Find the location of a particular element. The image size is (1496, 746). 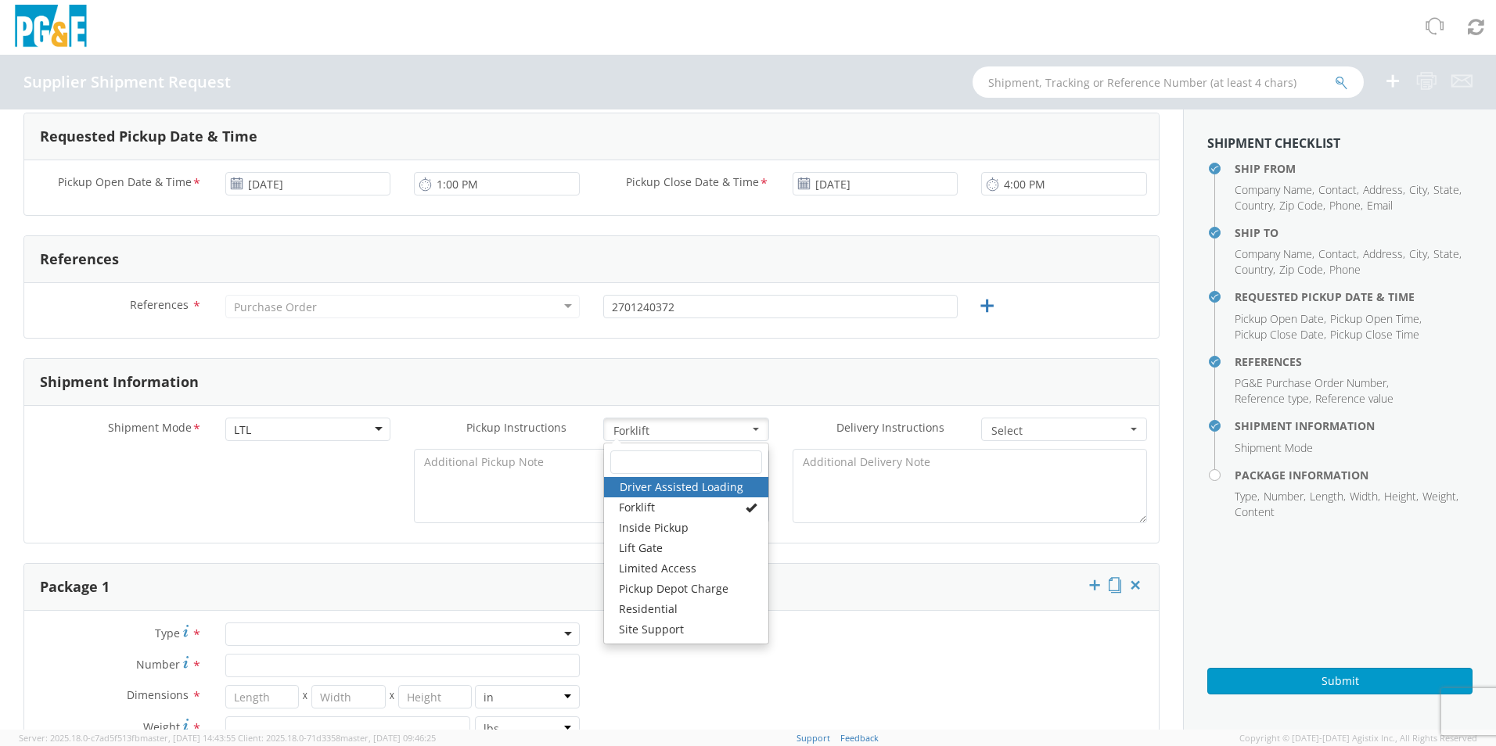

span: Pickup Open Date is located at coordinates (1279, 318).